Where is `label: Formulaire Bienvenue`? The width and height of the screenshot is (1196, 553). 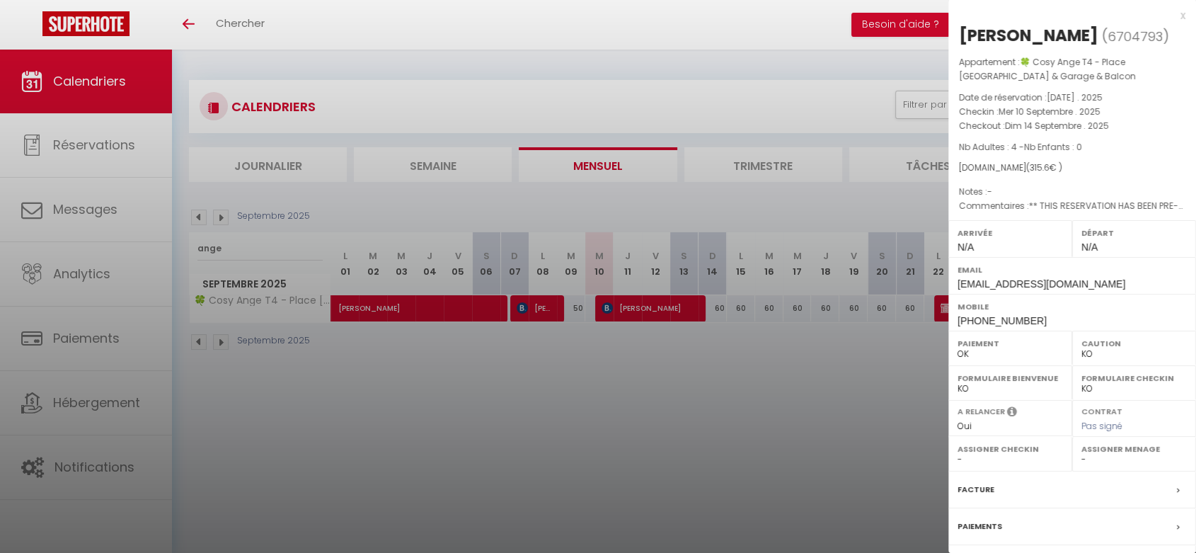
label: Formulaire Bienvenue is located at coordinates (1010, 378).